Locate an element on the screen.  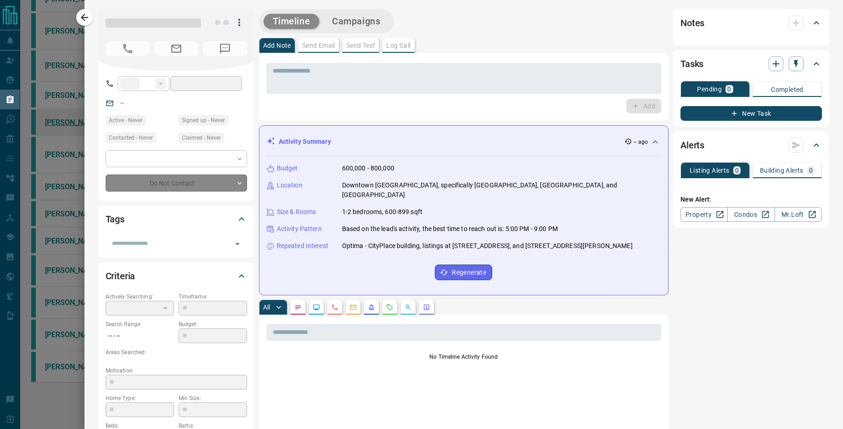
button: Regenerate is located at coordinates (463, 272).